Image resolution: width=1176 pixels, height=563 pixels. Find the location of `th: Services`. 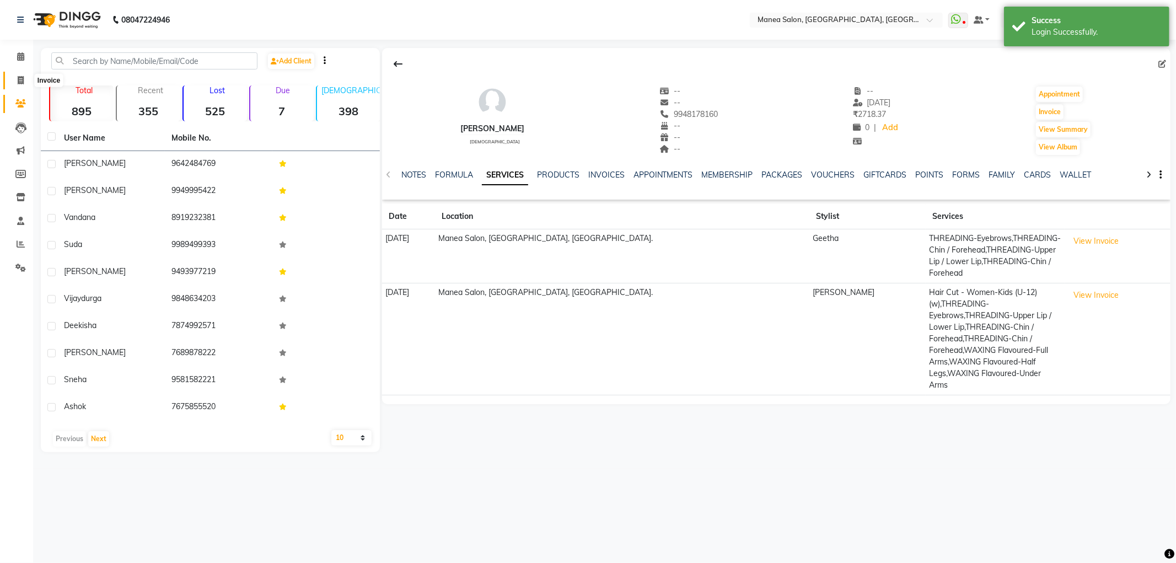

th: Services is located at coordinates (995, 217).